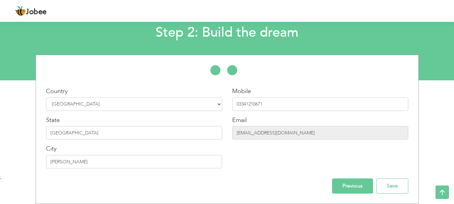  Describe the element at coordinates (227, 33) in the screenshot. I see `h2: Step 2: Build the dream` at that location.